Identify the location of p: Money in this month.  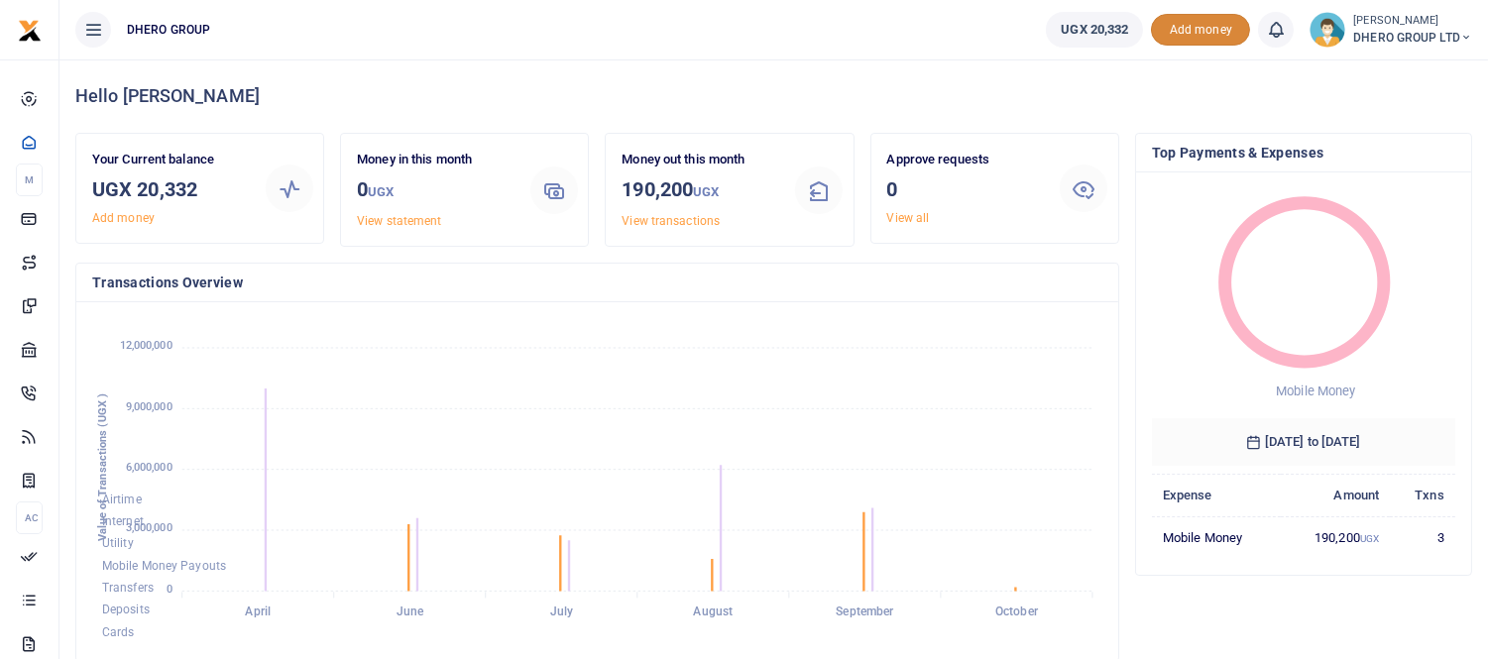
(435, 160).